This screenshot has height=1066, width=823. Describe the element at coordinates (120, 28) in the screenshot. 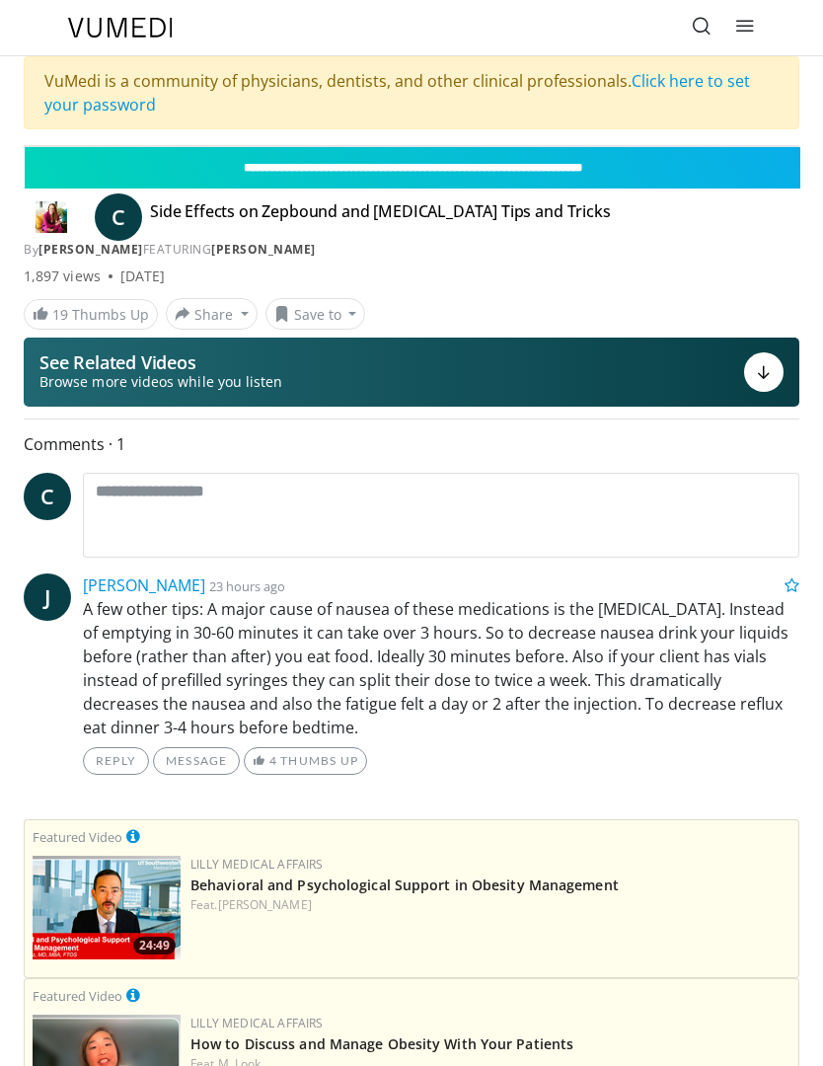

I see `img: VuMedi Logo` at that location.